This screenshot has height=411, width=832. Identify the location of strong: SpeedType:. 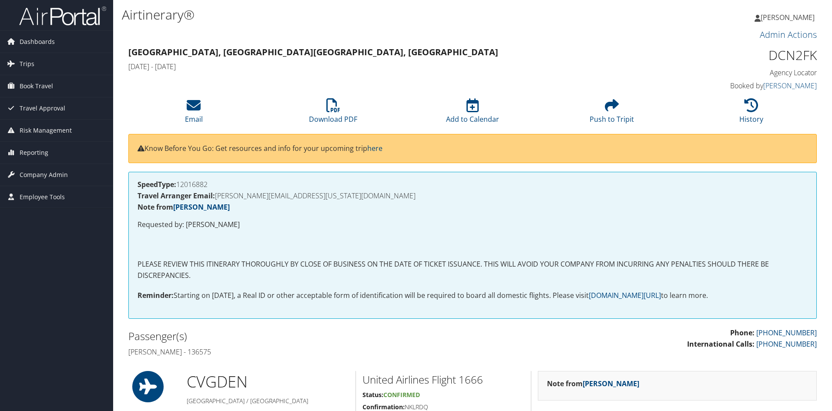
(157, 185).